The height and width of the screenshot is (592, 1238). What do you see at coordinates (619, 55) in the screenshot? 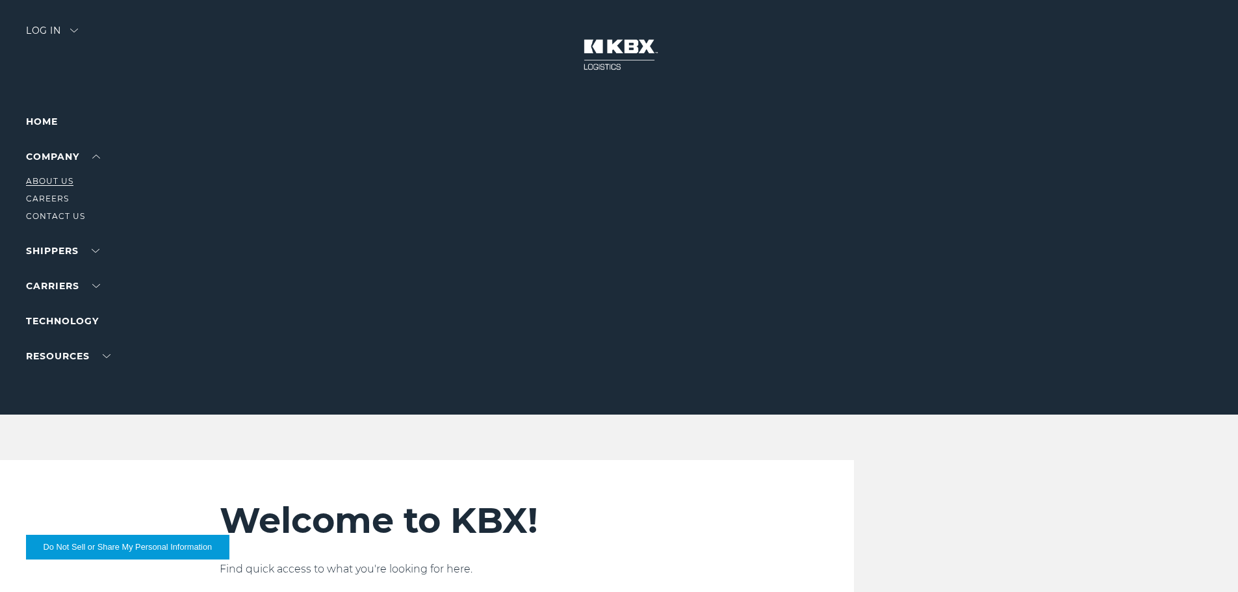
I see `img: kbx logo` at bounding box center [619, 55].